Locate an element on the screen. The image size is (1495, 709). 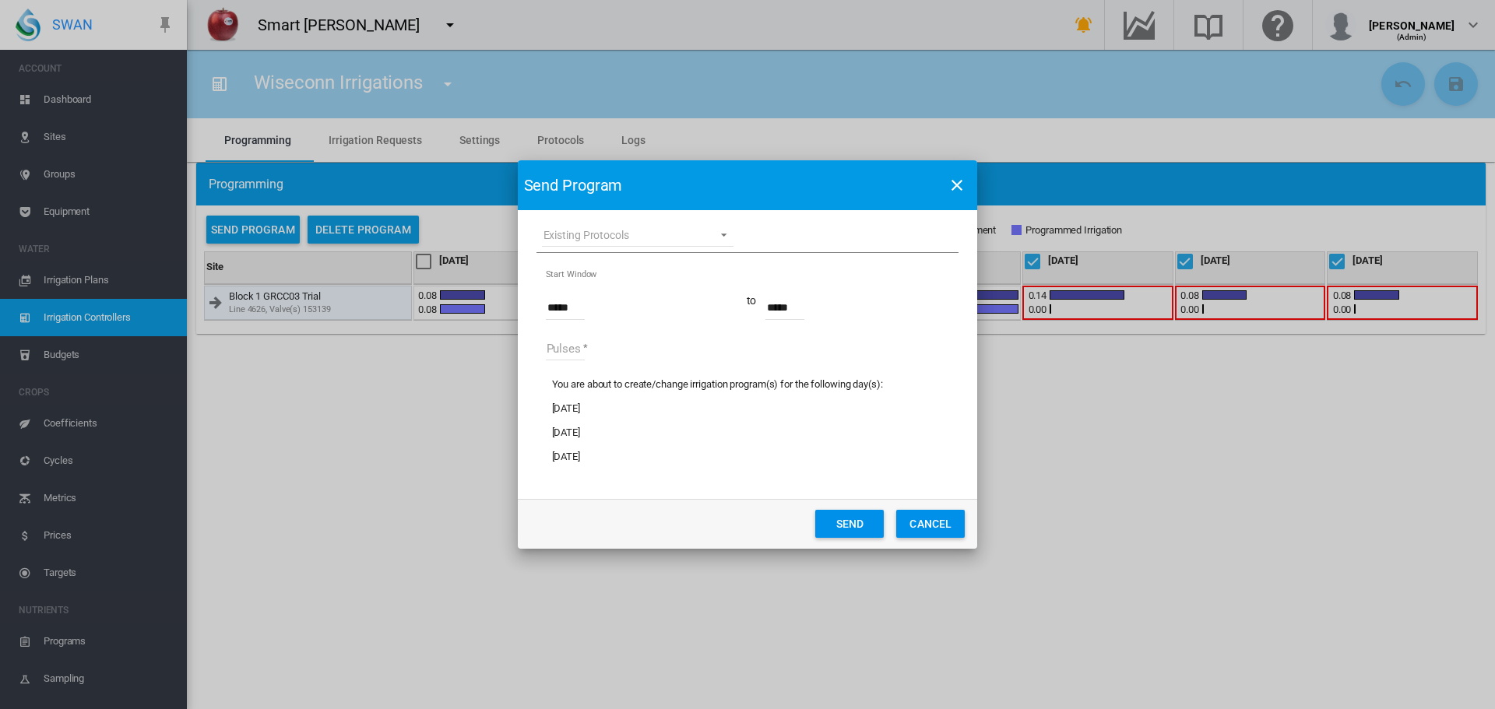
button: icon-close is located at coordinates (957, 185).